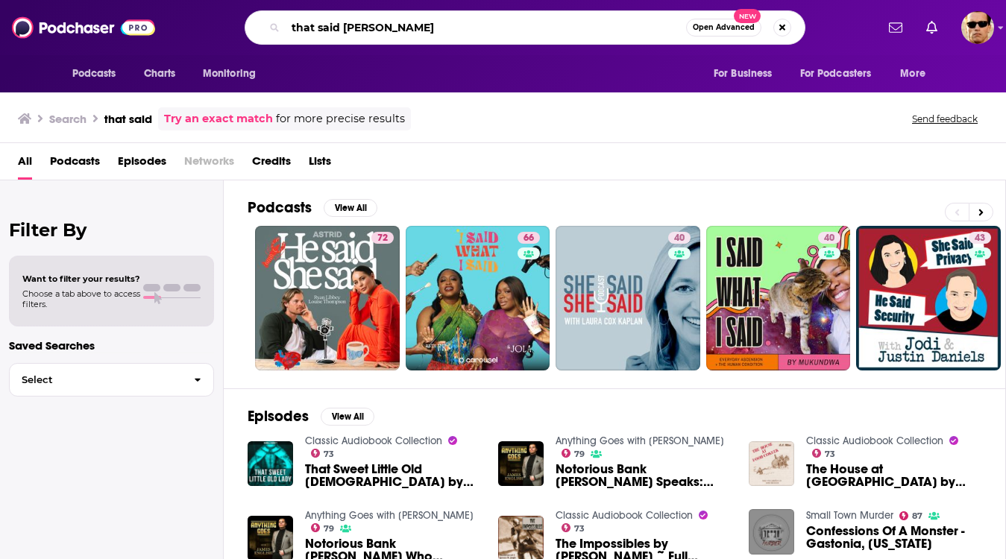 The height and width of the screenshot is (559, 1006). Describe the element at coordinates (111, 230) in the screenshot. I see `h2: Filter By` at that location.